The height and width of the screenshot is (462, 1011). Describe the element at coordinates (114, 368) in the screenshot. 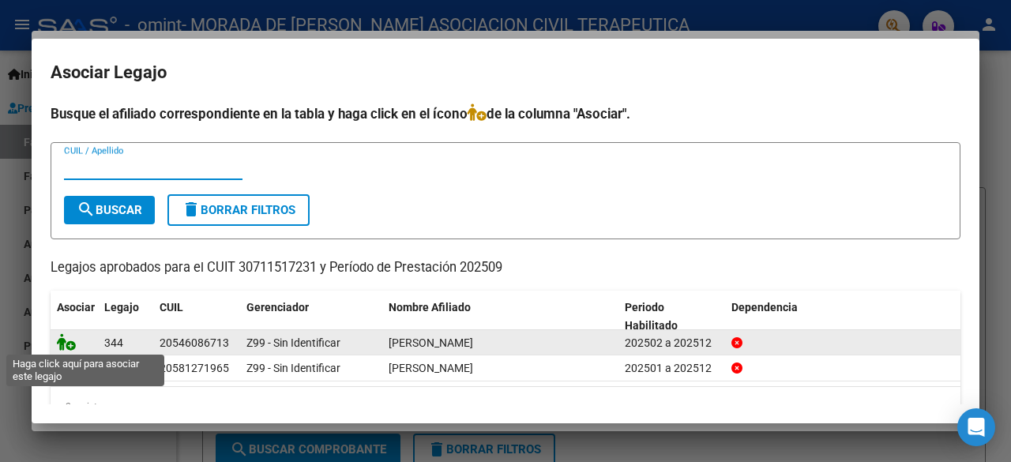

I see `span: 166` at that location.